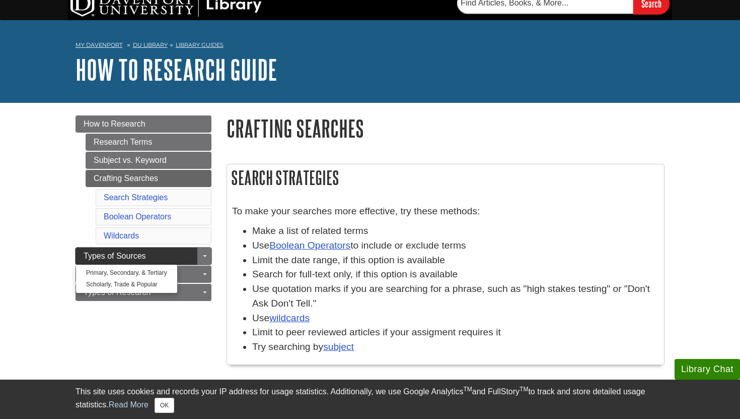  What do you see at coordinates (370, 46) in the screenshot?
I see `nav: breadcrumb` at bounding box center [370, 46].